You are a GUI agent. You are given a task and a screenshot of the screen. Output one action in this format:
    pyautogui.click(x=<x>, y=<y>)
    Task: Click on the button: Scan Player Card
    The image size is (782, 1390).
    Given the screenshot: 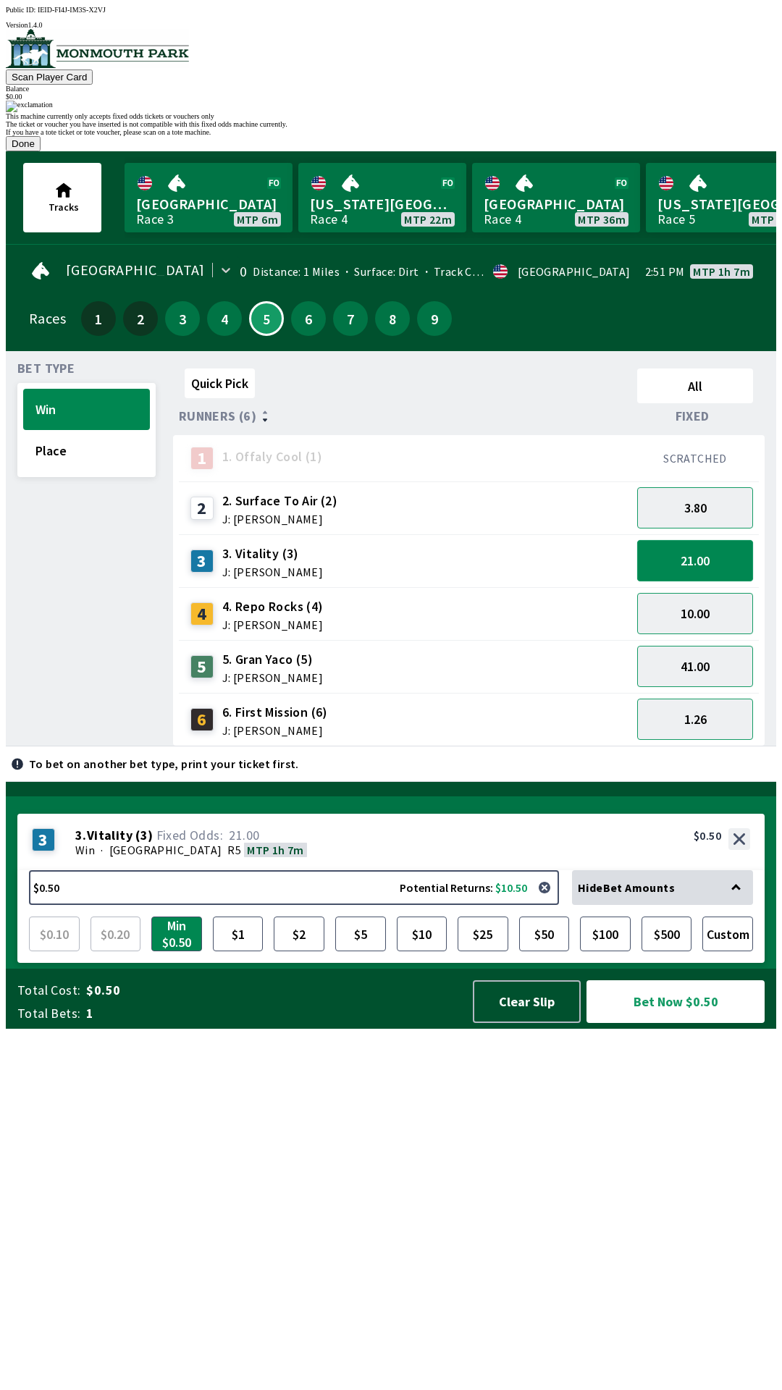 What is the action you would take?
    pyautogui.click(x=49, y=77)
    